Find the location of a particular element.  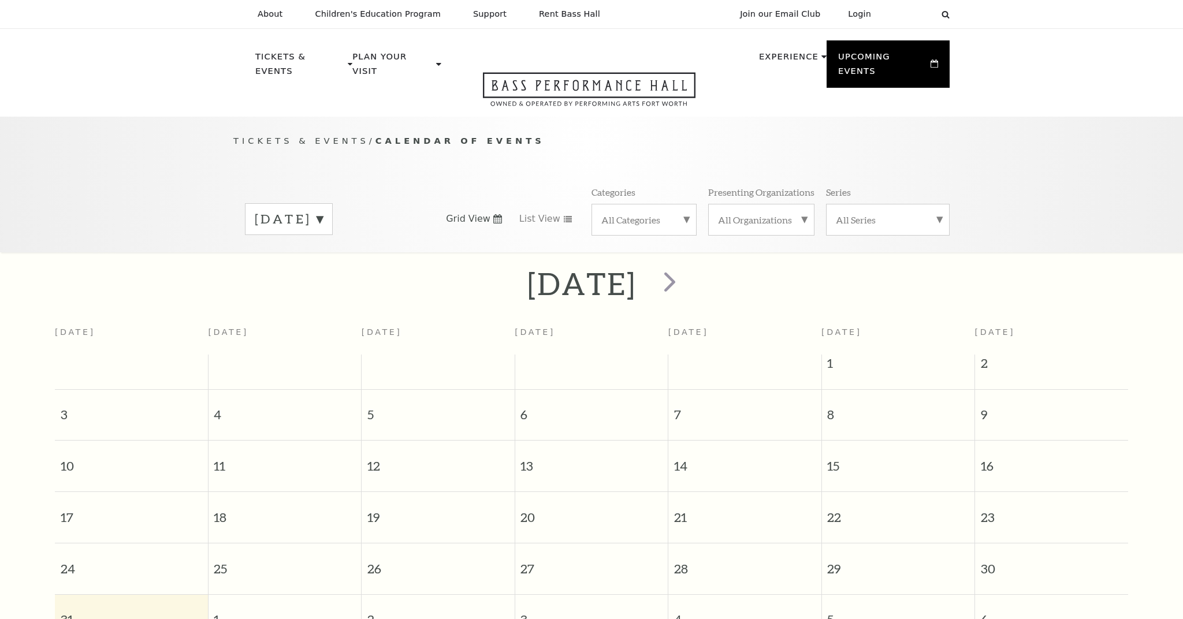

span: 11 is located at coordinates (285, 460).